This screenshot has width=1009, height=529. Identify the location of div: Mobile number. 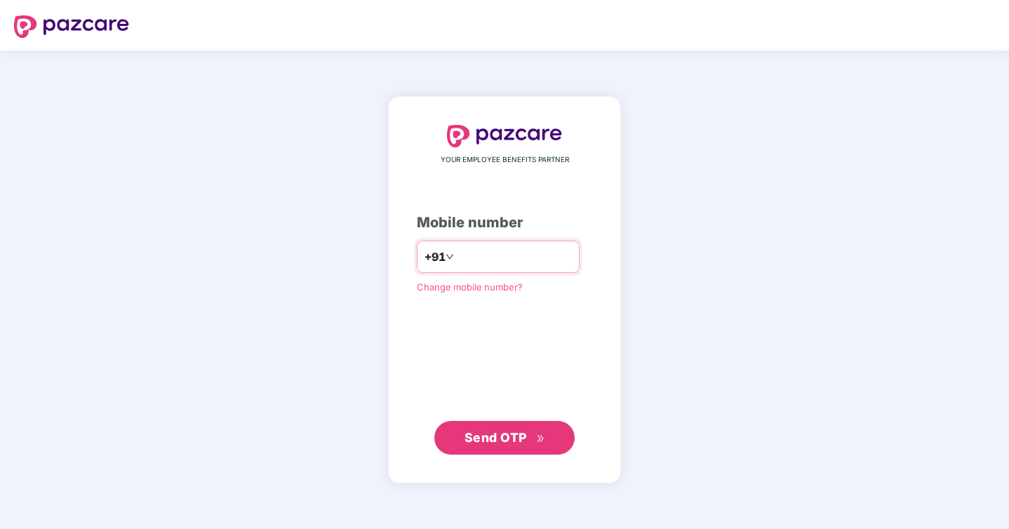
(504, 222).